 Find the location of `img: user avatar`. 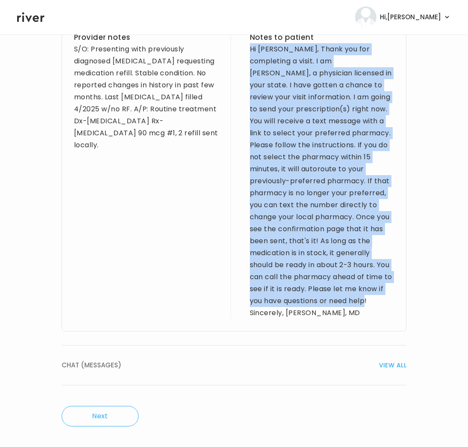

img: user avatar is located at coordinates (366, 17).